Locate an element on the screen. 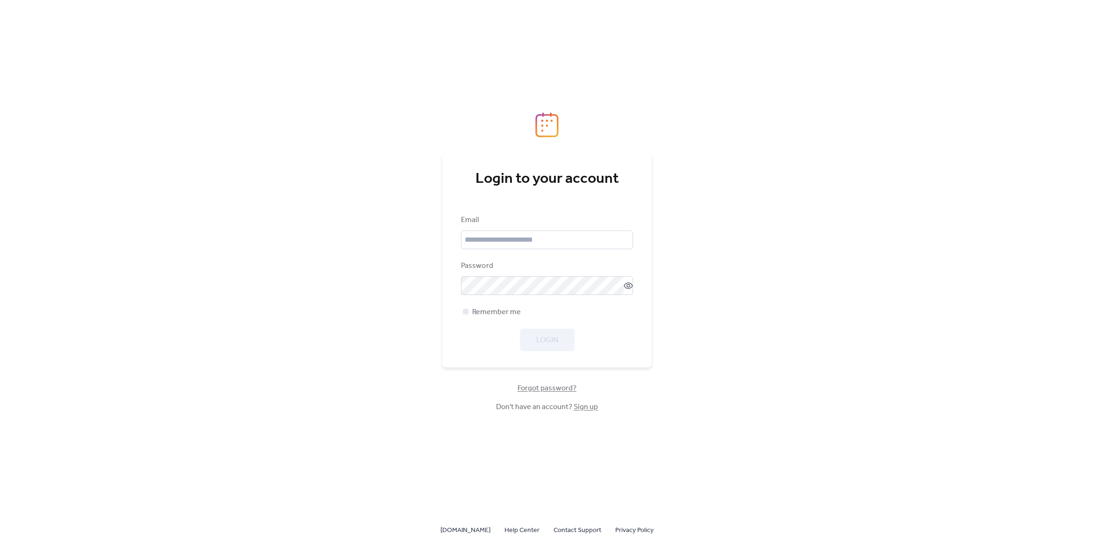 This screenshot has width=1094, height=547. a: Forgot password? is located at coordinates (547, 388).